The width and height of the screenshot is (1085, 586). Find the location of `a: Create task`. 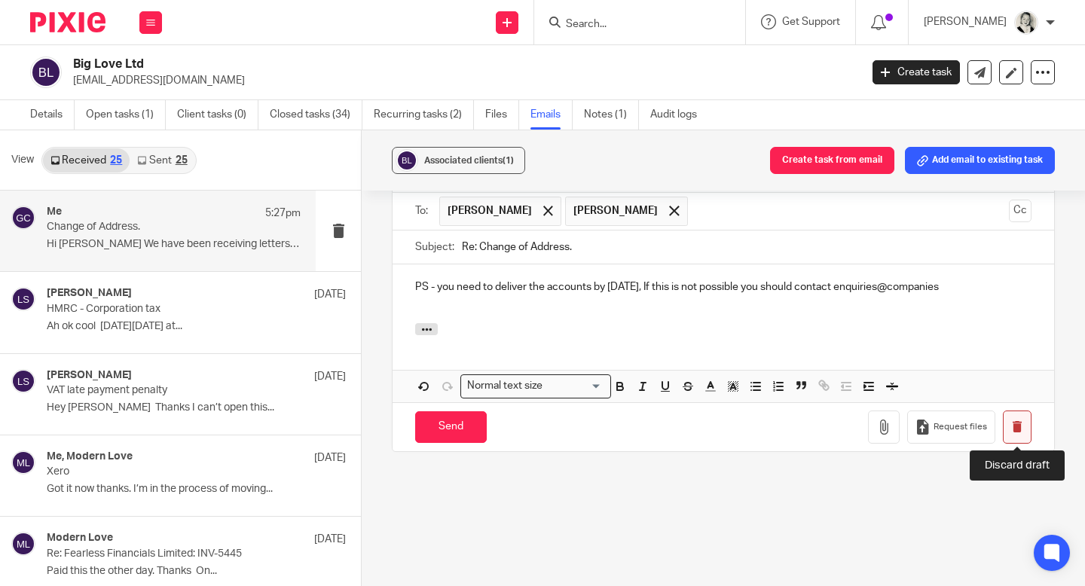

a: Create task is located at coordinates (916, 72).